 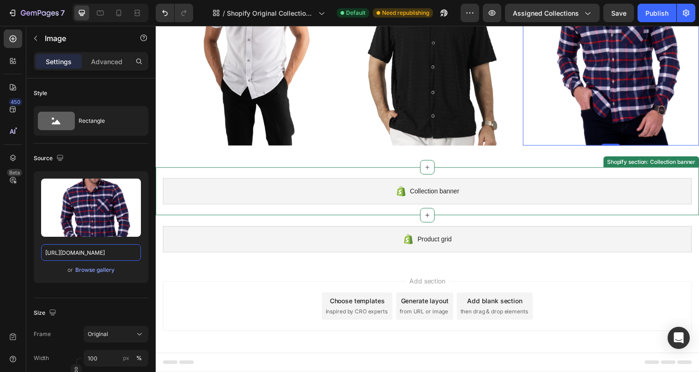 I want to click on button: 7, so click(x=36, y=13).